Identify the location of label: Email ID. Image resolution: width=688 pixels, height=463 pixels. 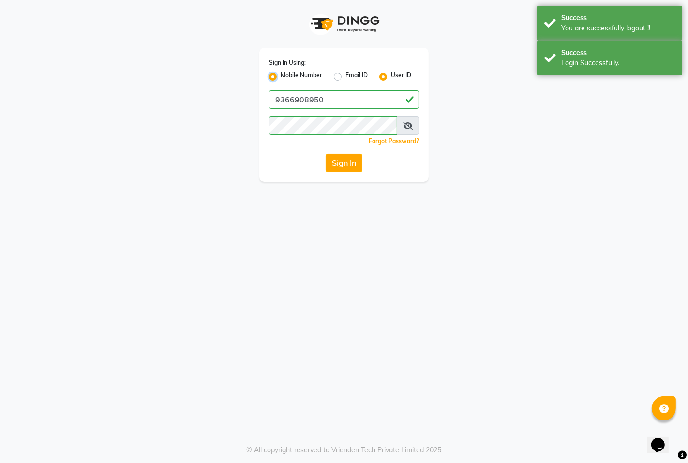
(357, 77).